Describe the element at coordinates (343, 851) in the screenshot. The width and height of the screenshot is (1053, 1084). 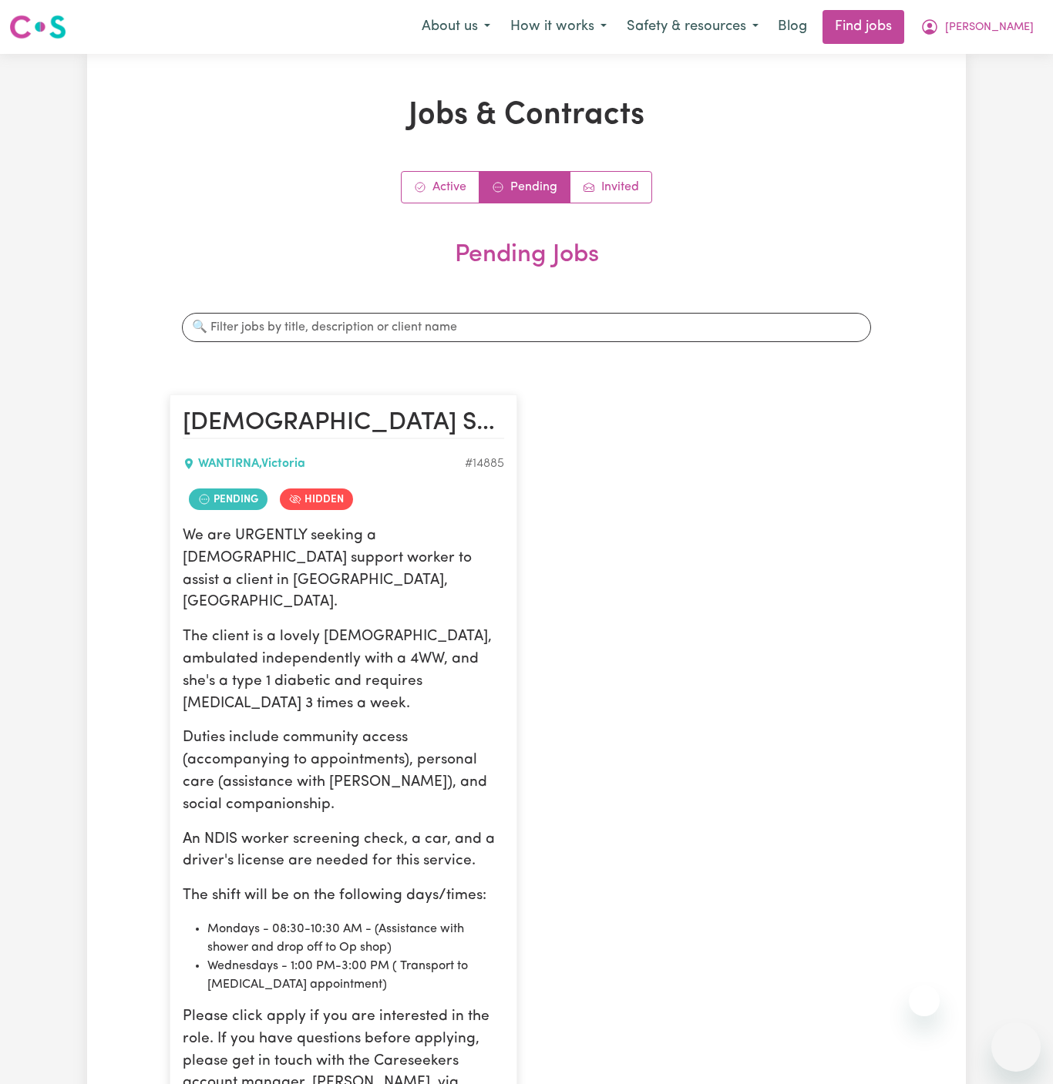
I see `p: An NDIS worker screening check, a car, and a driver's license are needed for this service.` at that location.